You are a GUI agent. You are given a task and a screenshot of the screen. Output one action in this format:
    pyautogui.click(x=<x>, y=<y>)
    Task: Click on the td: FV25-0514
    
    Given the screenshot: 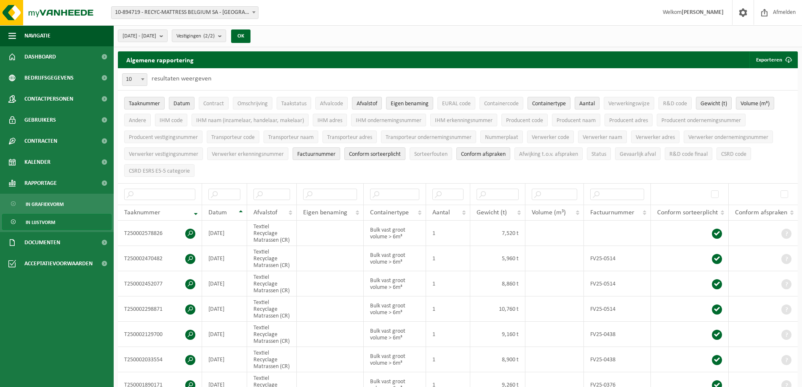 What is the action you would take?
    pyautogui.click(x=617, y=284)
    